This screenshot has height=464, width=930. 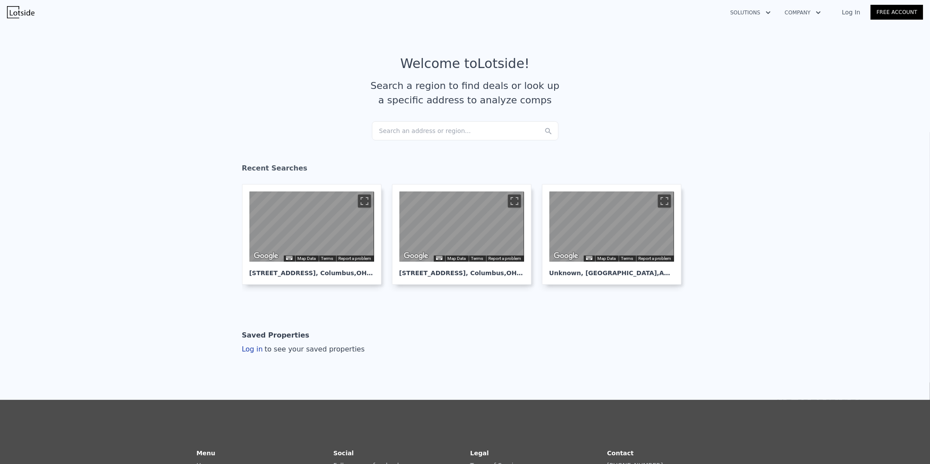 What do you see at coordinates (465, 64) in the screenshot?
I see `div: Welcome to Lotside !` at bounding box center [465, 64].